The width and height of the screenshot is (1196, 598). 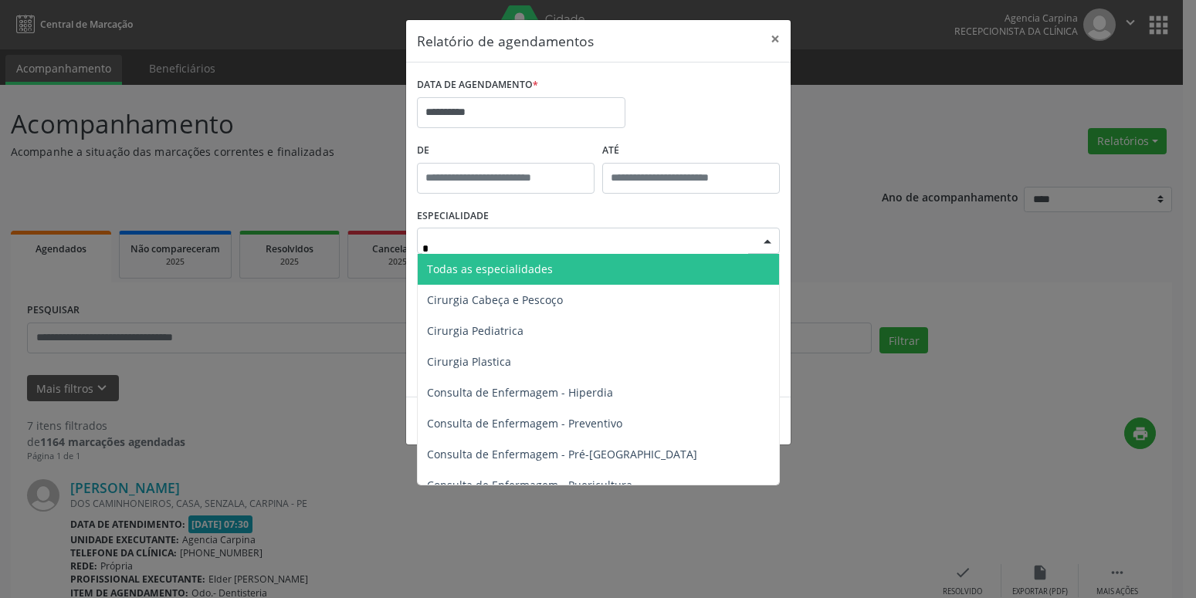 What do you see at coordinates (530, 485) in the screenshot?
I see `span: Consulta de Enfermagem - Puericultura` at bounding box center [530, 485].